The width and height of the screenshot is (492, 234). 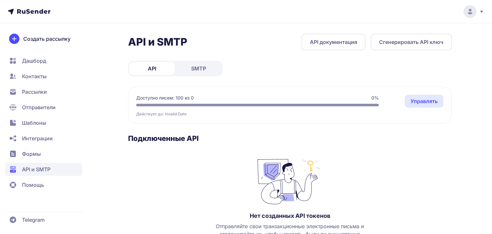 What do you see at coordinates (31, 154) in the screenshot?
I see `span: Формы` at bounding box center [31, 154].